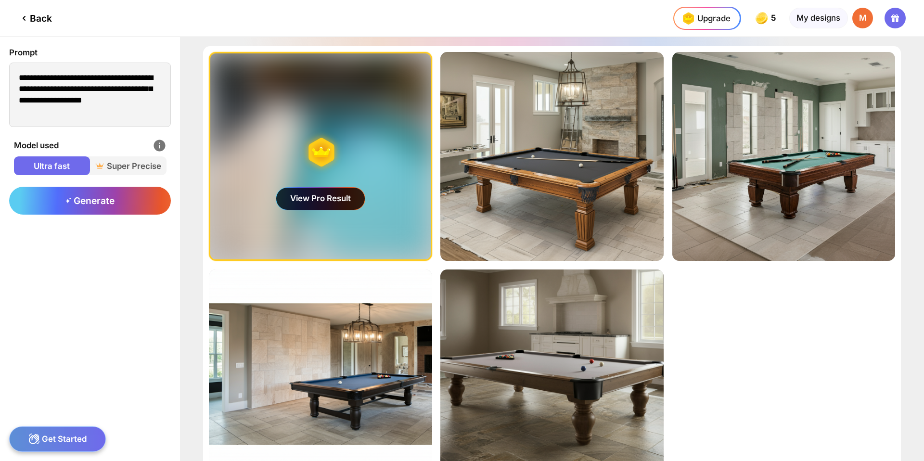 This screenshot has width=924, height=461. Describe the element at coordinates (774, 18) in the screenshot. I see `span: 5` at that location.